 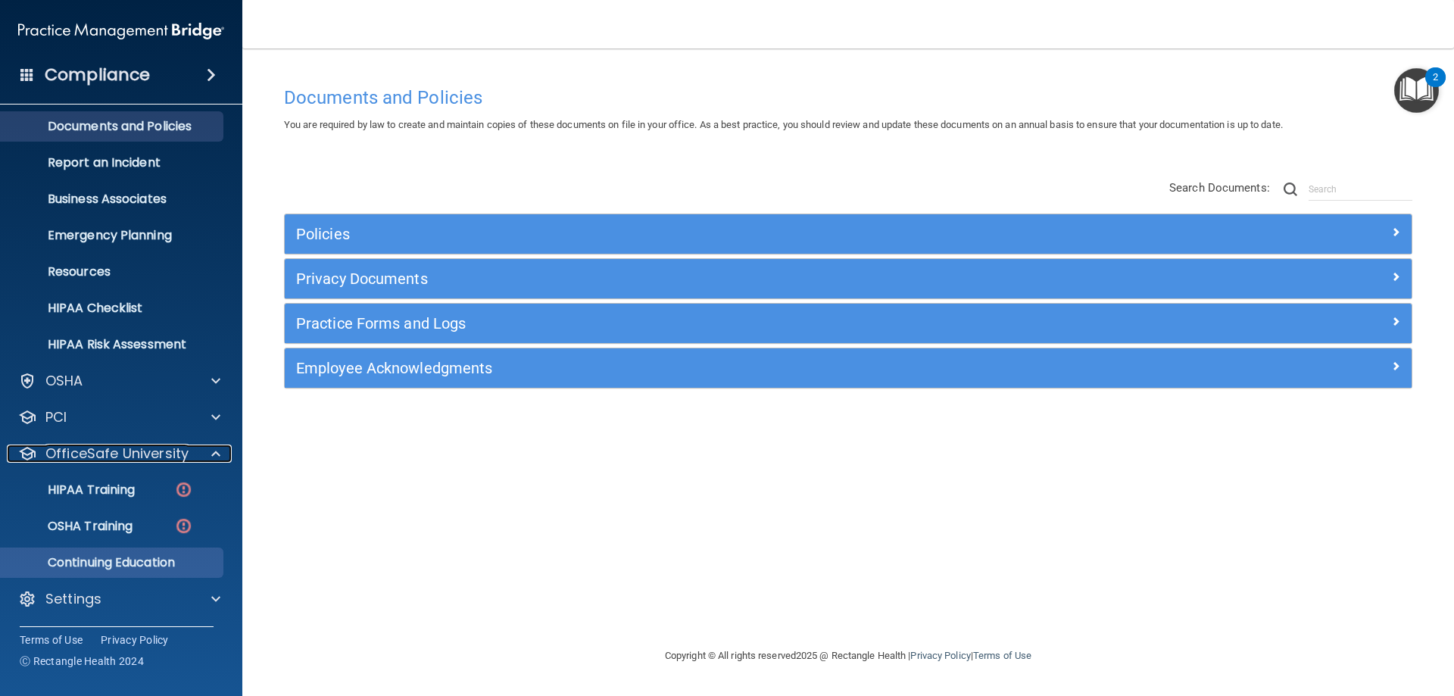 What do you see at coordinates (707, 279) in the screenshot?
I see `h5: Privacy Documents` at bounding box center [707, 279].